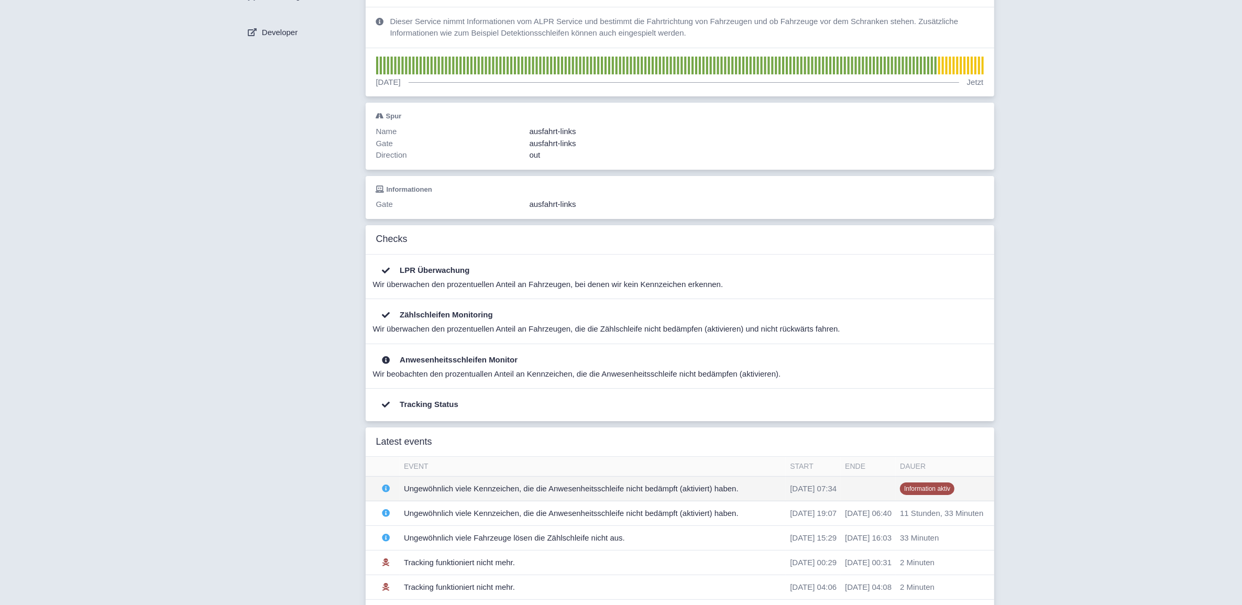 The width and height of the screenshot is (1242, 605). What do you see at coordinates (677, 329) in the screenshot?
I see `div: Wir überwachen den prozentuellen Anteil an Fahrzeugen, die die Zählschleife nicht bedämpfen (akti...` at bounding box center [677, 329].